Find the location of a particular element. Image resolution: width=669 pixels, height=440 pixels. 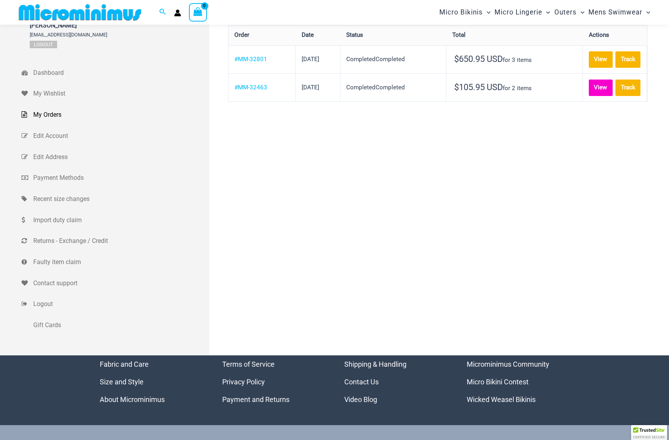

a: Edit Account is located at coordinates (115, 136).